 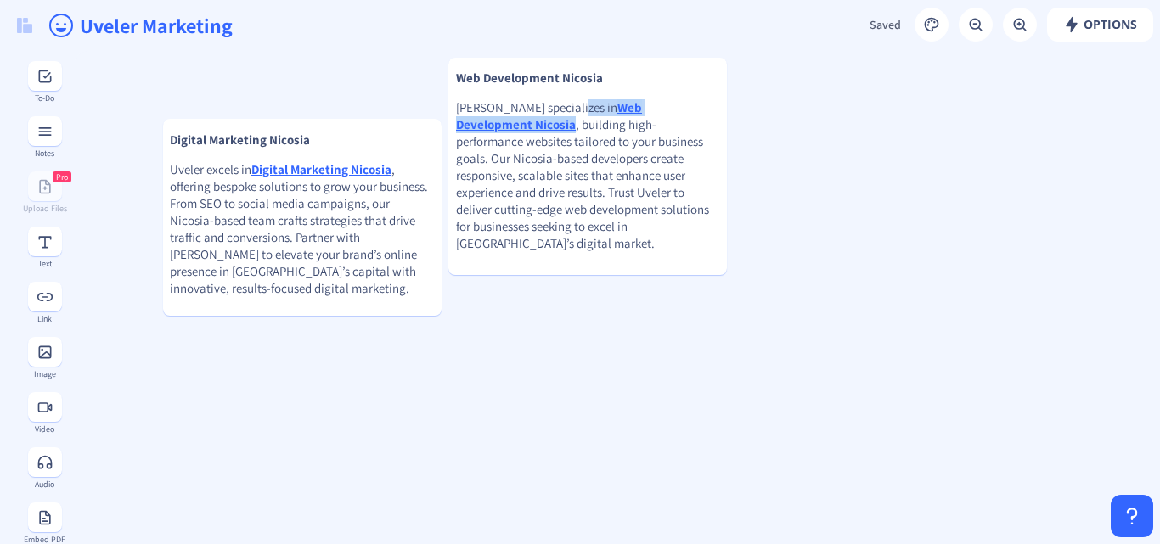 What do you see at coordinates (25, 25) in the screenshot?
I see `img: logo.svg` at bounding box center [25, 25].